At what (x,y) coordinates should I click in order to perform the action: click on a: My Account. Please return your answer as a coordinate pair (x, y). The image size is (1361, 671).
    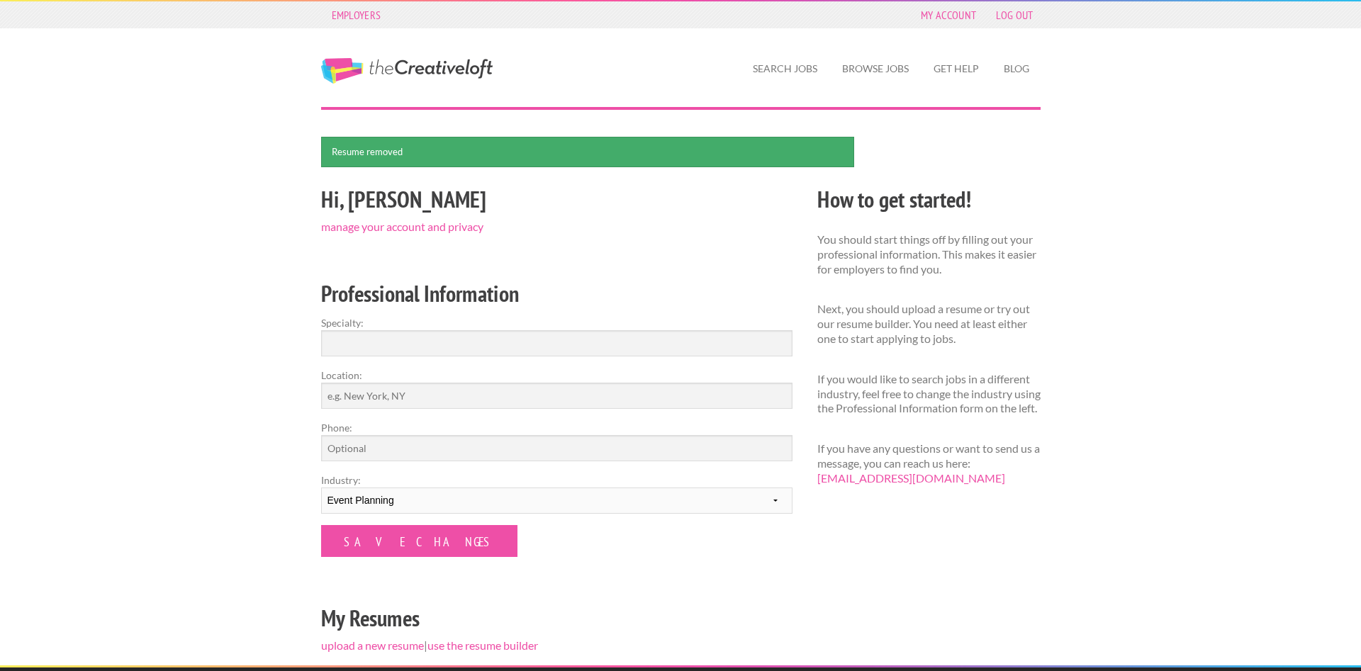
    Looking at the image, I should click on (948, 15).